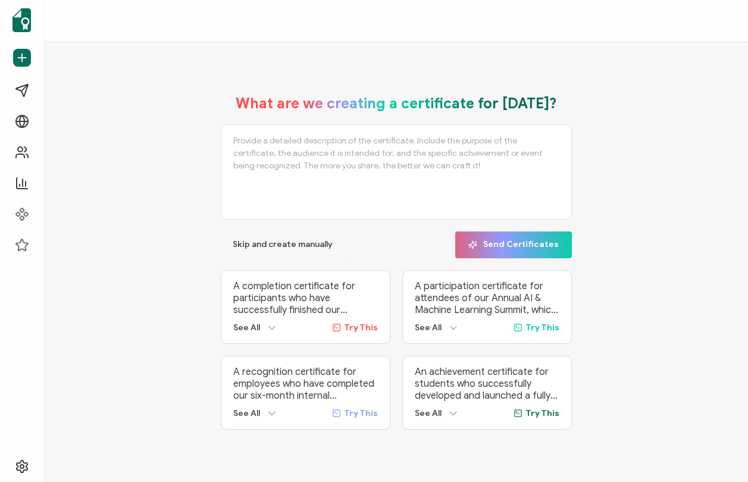 This screenshot has height=482, width=748. What do you see at coordinates (283, 244) in the screenshot?
I see `button: Skip and create manually` at bounding box center [283, 244].